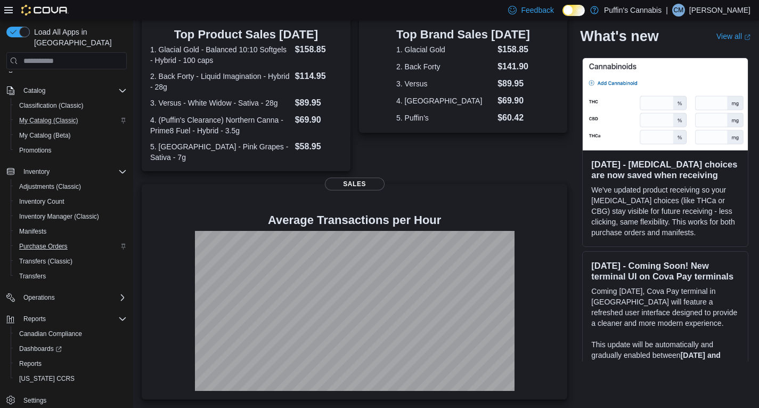 The image size is (759, 408). Describe the element at coordinates (49, 120) in the screenshot. I see `a: My Catalog (Classic)` at that location.